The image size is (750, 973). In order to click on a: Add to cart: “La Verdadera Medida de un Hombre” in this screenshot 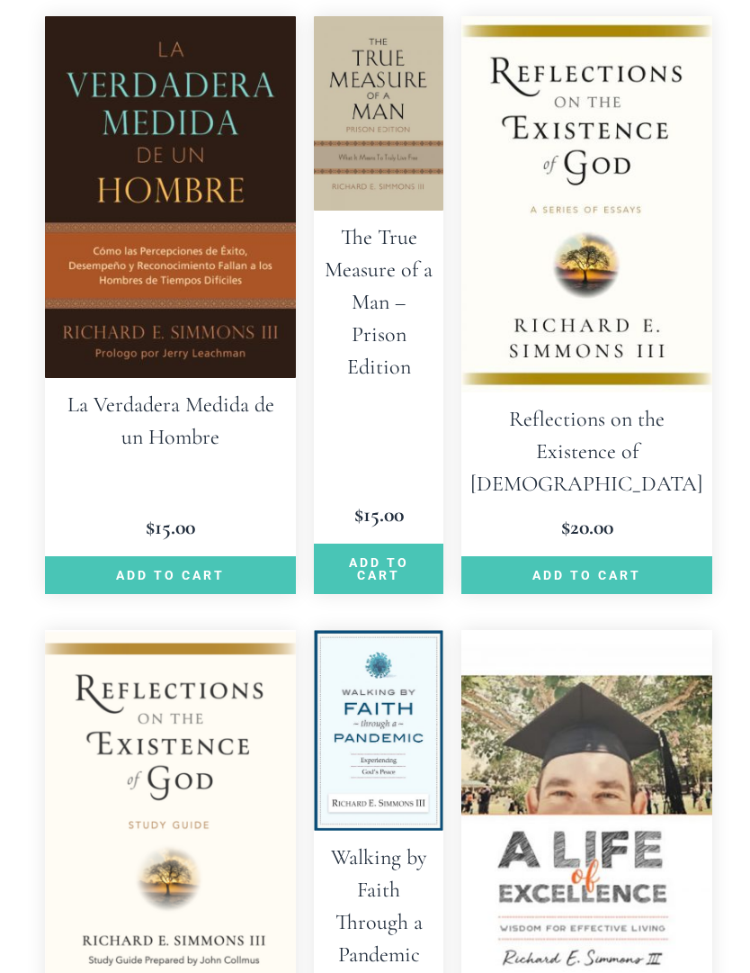, I will do `click(170, 575)`.